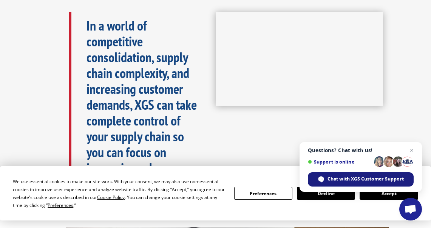 This screenshot has height=228, width=431. I want to click on div: Chat with XGS Customer Support, so click(361, 180).